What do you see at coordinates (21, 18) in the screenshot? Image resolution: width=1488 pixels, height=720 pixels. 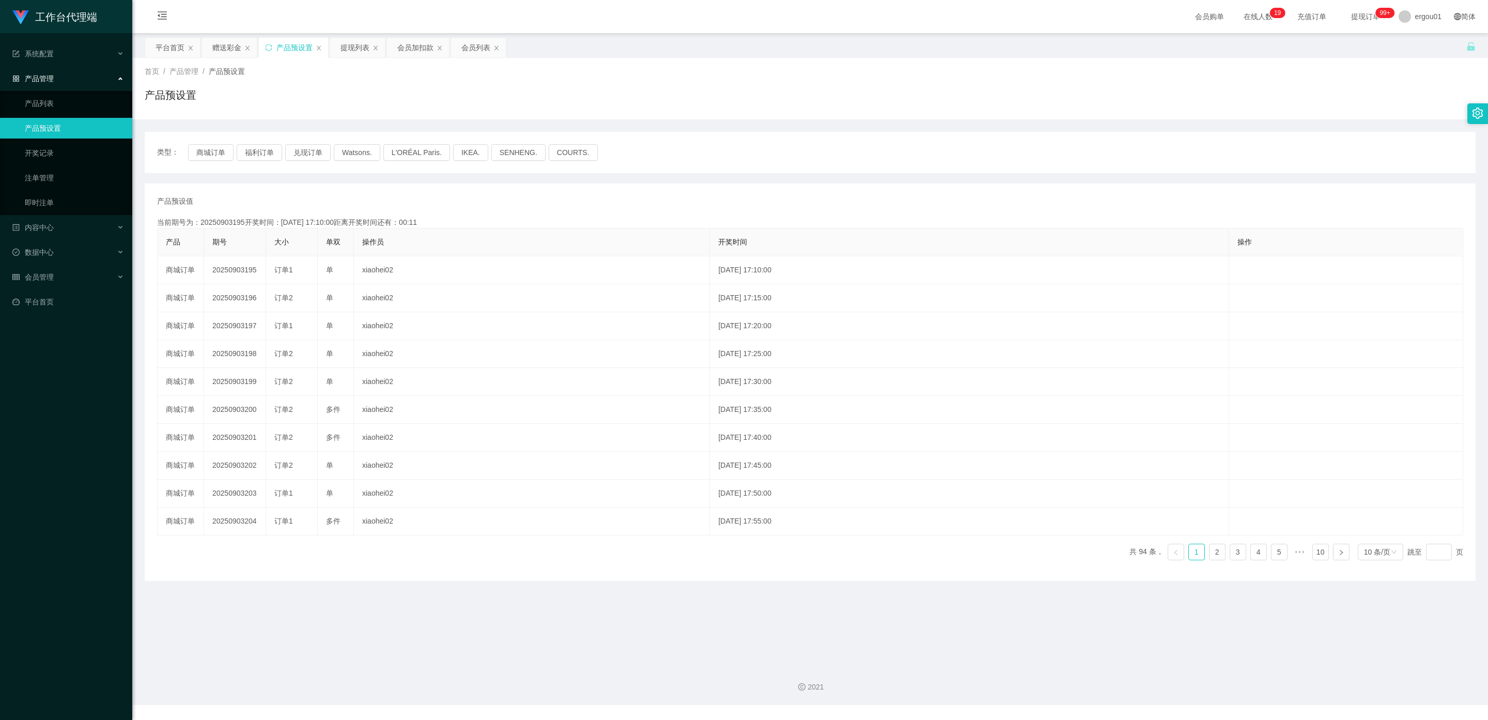 I see `img: logo.9652507e.png` at bounding box center [21, 18].